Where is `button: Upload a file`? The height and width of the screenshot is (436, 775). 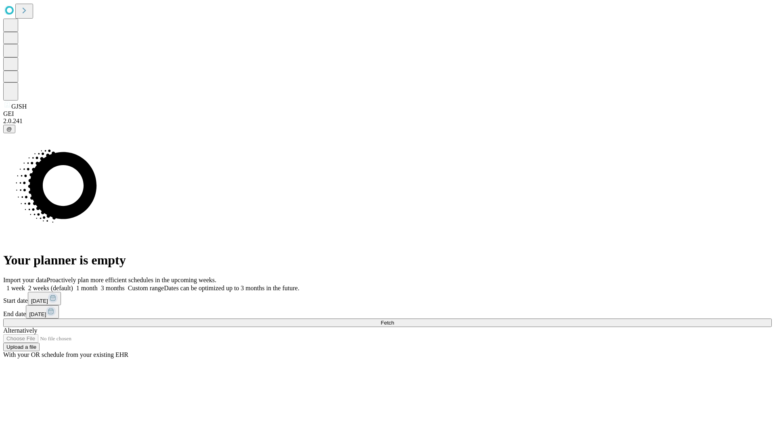 button: Upload a file is located at coordinates (21, 347).